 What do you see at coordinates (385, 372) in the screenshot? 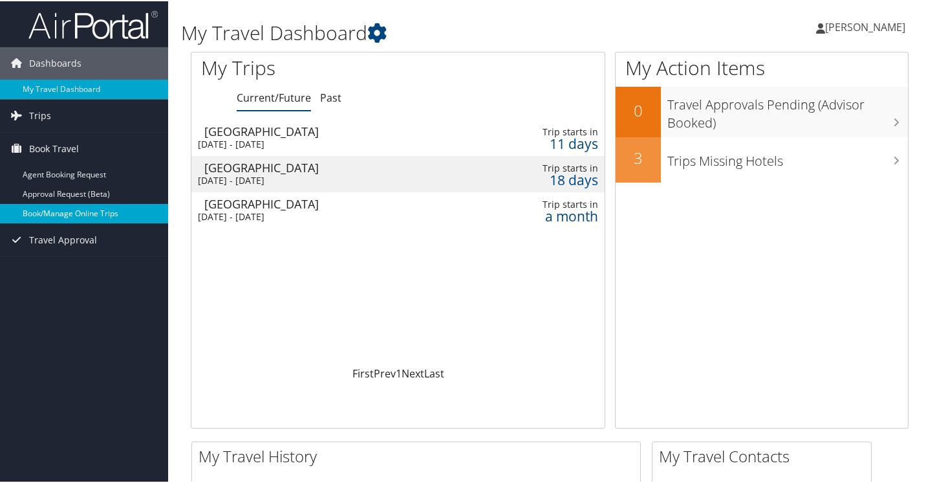
I see `a: Prev` at bounding box center [385, 372].